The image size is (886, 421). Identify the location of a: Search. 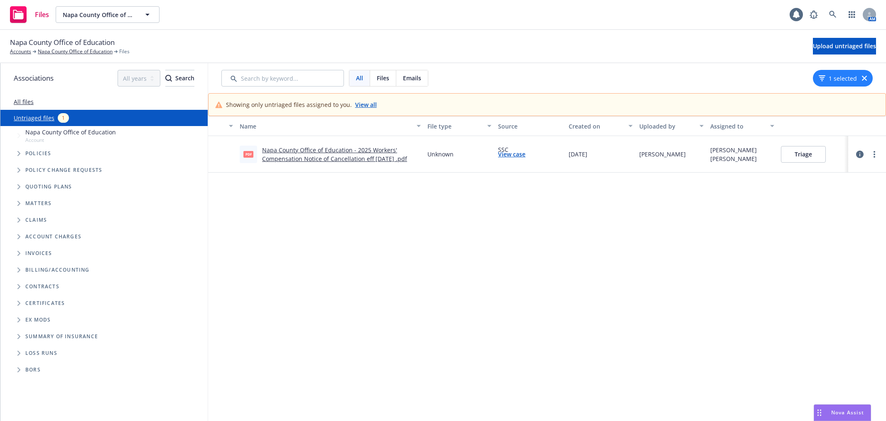
(833, 15).